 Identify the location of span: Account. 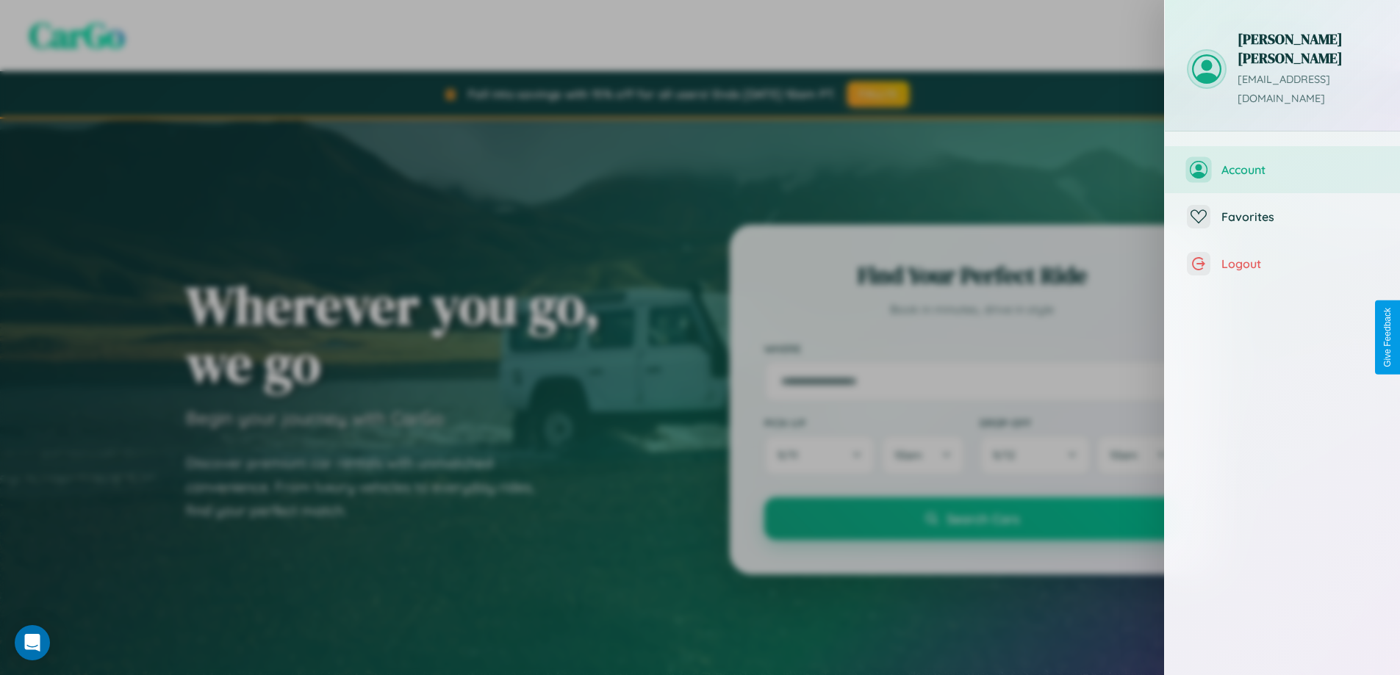
(1299, 170).